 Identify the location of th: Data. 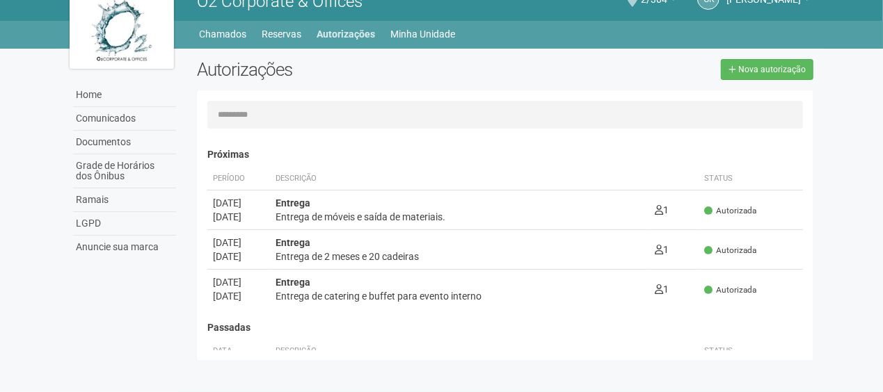
(239, 351).